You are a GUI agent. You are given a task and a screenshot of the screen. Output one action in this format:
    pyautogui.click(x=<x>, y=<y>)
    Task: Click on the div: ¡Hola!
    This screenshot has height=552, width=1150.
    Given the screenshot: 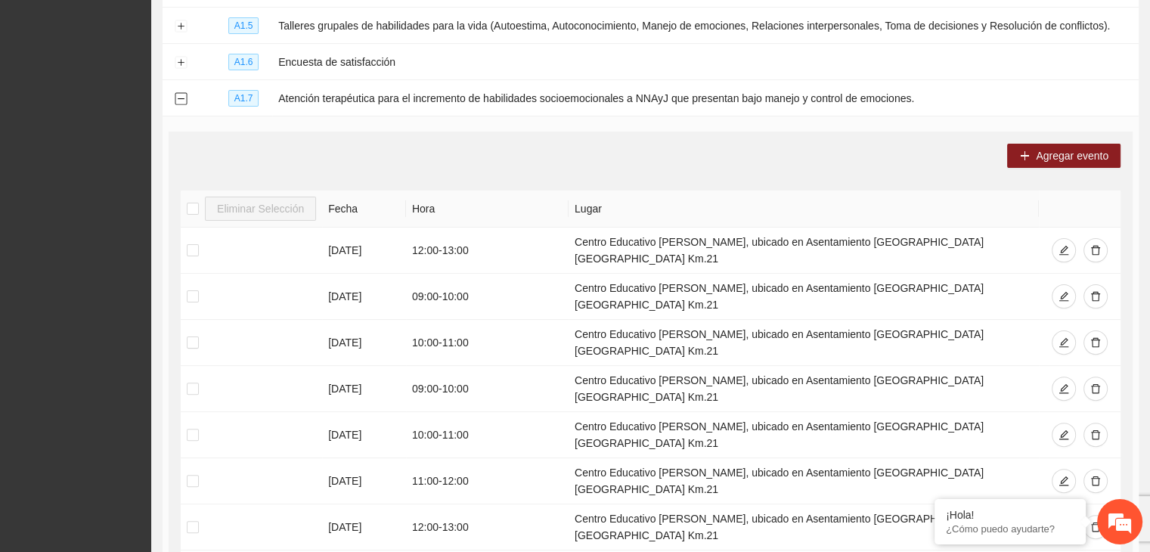 What is the action you would take?
    pyautogui.click(x=1010, y=515)
    